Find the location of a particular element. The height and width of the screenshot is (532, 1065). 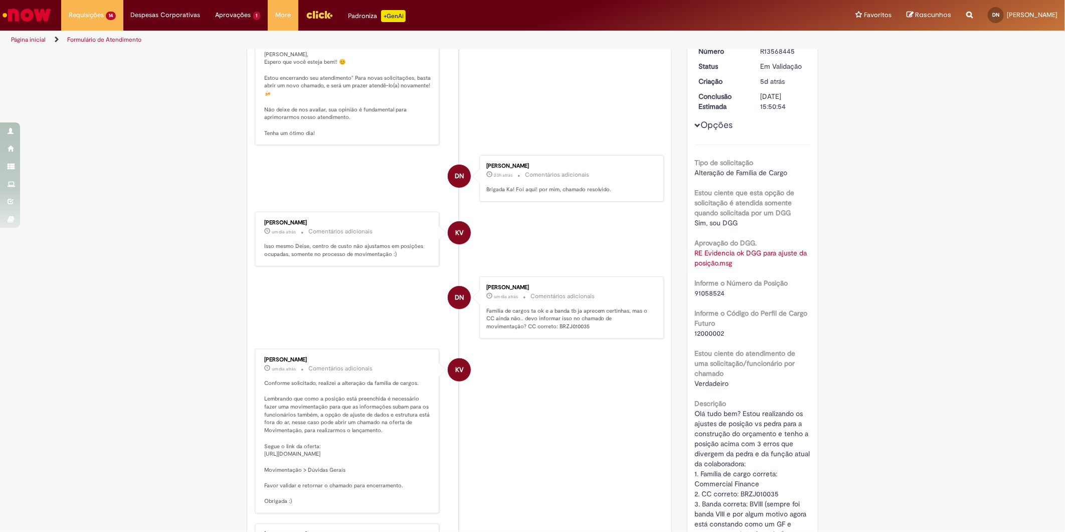

b: Descrição is located at coordinates (711, 403).